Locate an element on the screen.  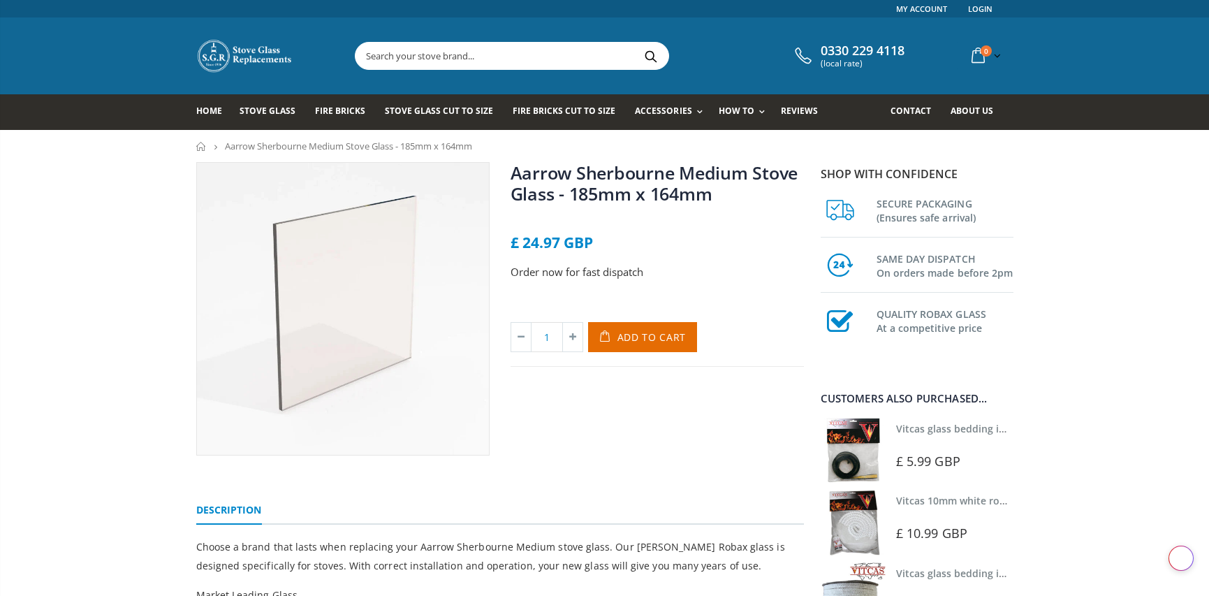
a: Accessories is located at coordinates (672, 112).